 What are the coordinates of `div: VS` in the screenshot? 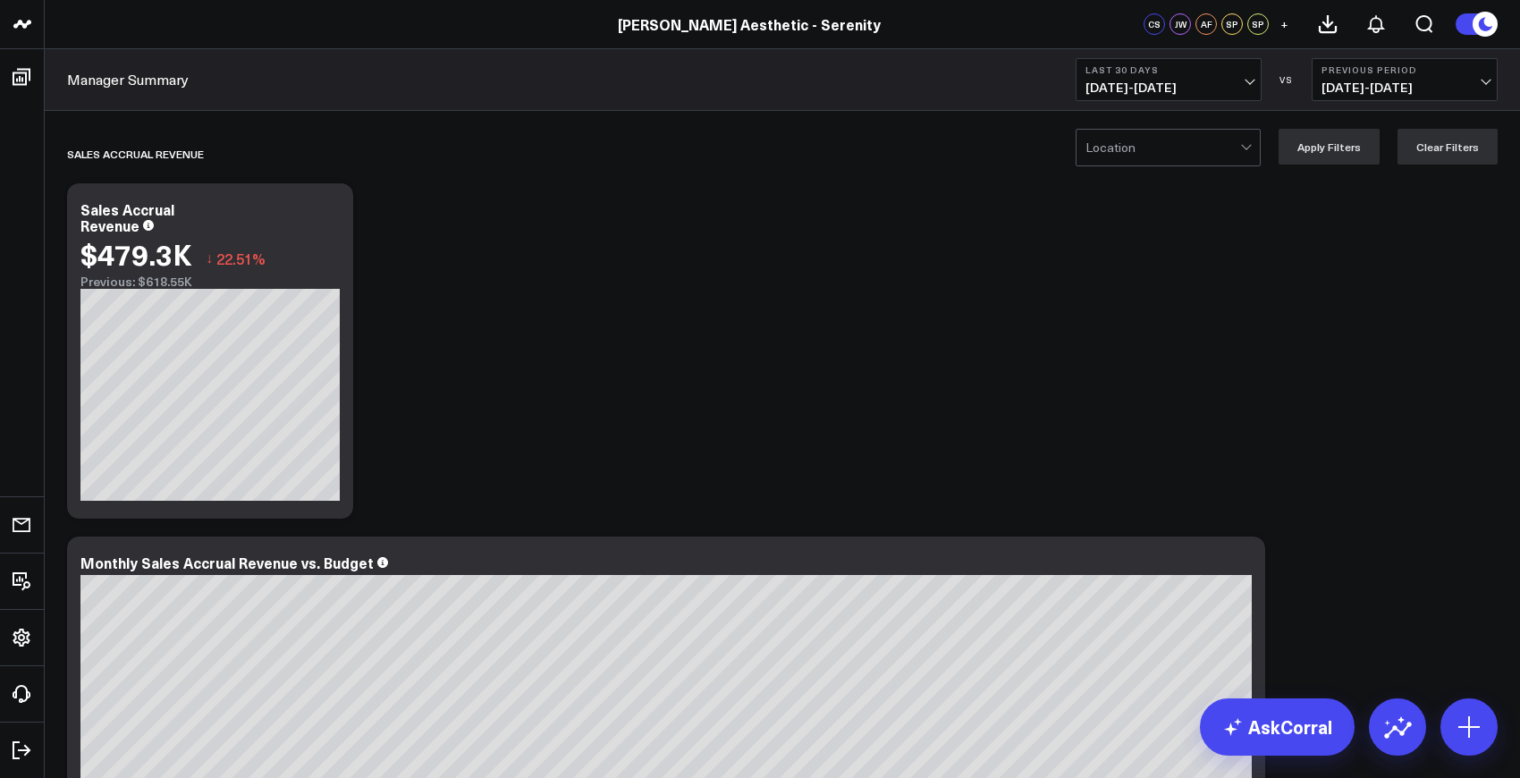 It's located at (1286, 80).